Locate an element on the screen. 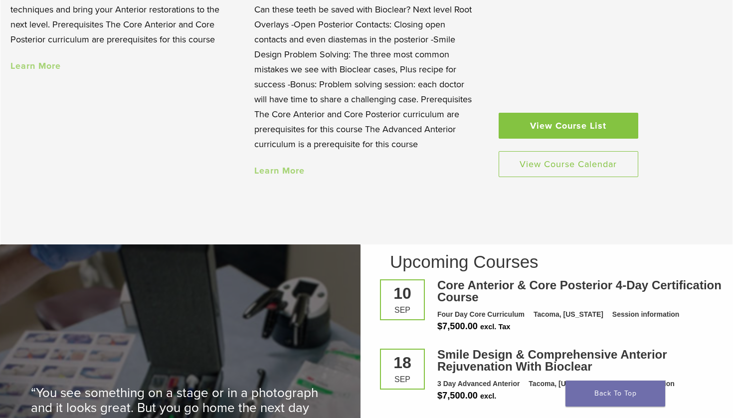 This screenshot has width=733, height=418. div: 10 is located at coordinates (402, 293).